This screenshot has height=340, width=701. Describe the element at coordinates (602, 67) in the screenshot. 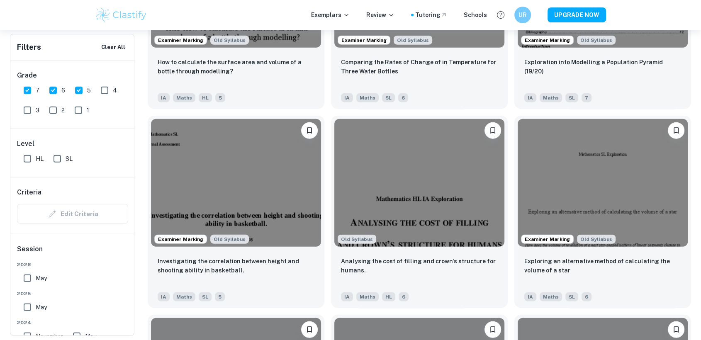

I see `p: Exploration into Modelling a Population Pyramid (19/20)` at that location.